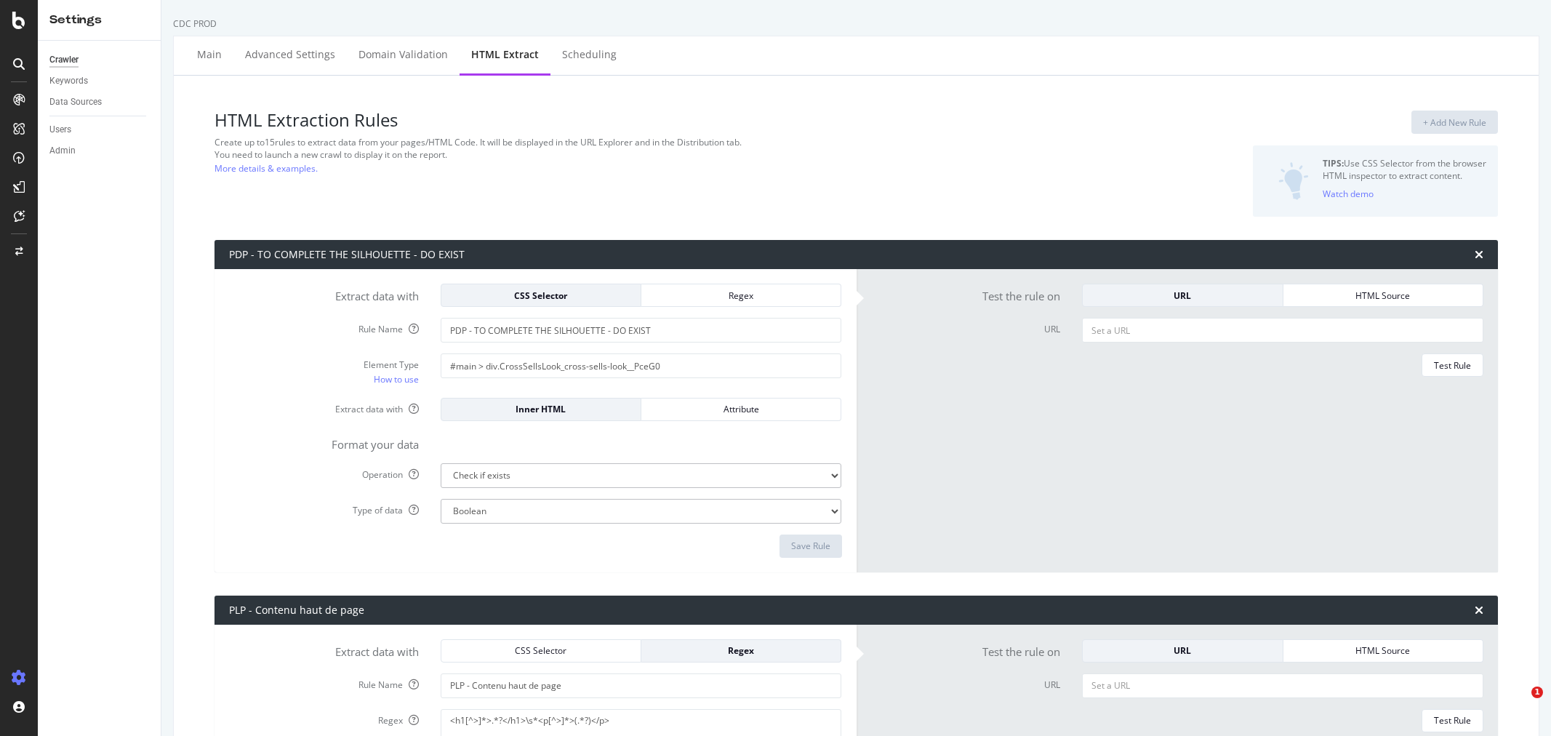  What do you see at coordinates (324, 364) in the screenshot?
I see `div: Element Type` at bounding box center [324, 364].